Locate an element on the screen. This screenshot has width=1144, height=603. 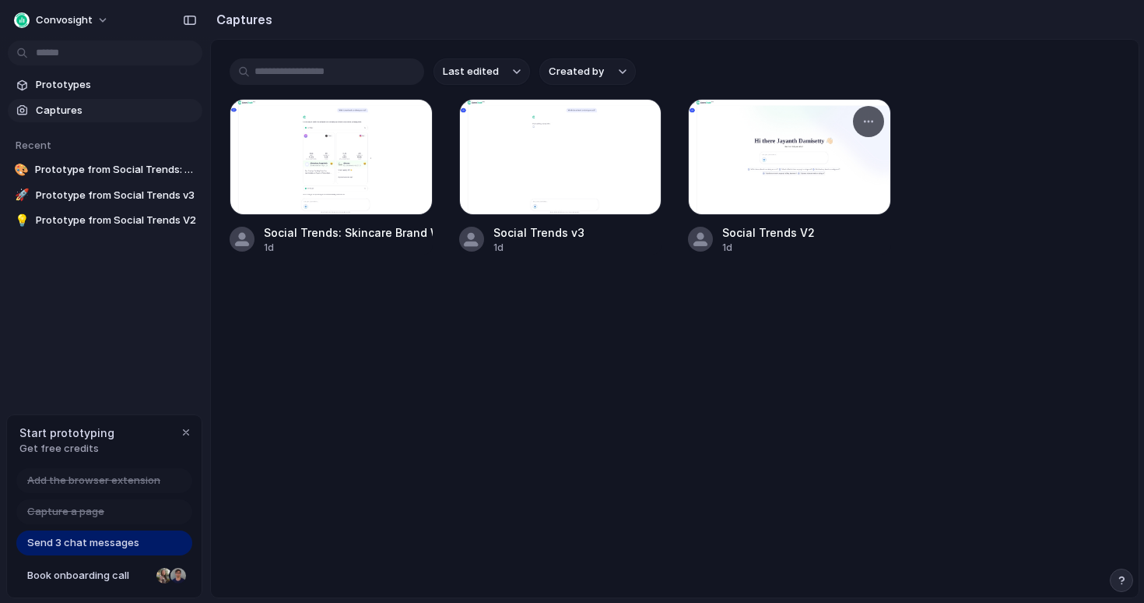
span: Capture a page is located at coordinates (65, 512).